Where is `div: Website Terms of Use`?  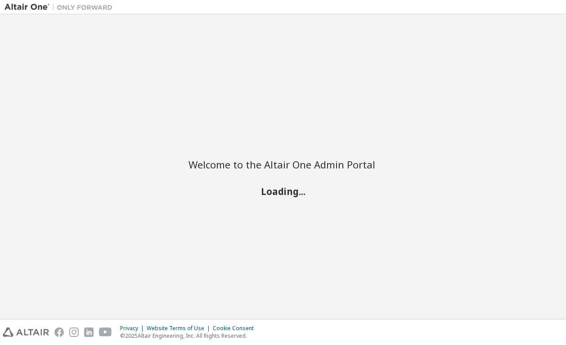 div: Website Terms of Use is located at coordinates (179, 329).